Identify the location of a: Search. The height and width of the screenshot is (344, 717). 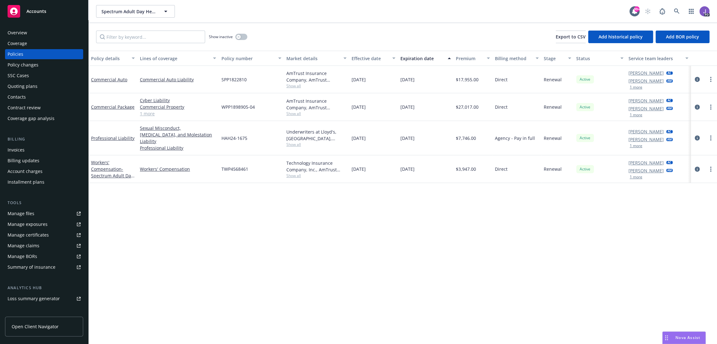
(677, 11).